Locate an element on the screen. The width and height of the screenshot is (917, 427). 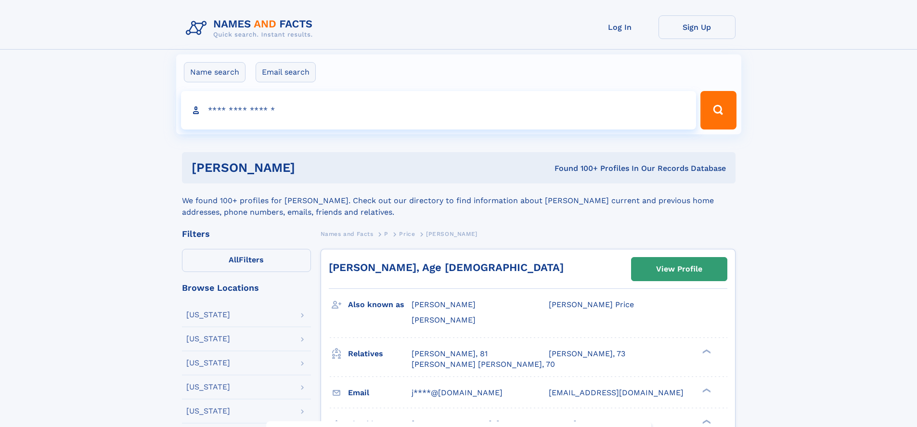
div: Browse Locations is located at coordinates (246, 288).